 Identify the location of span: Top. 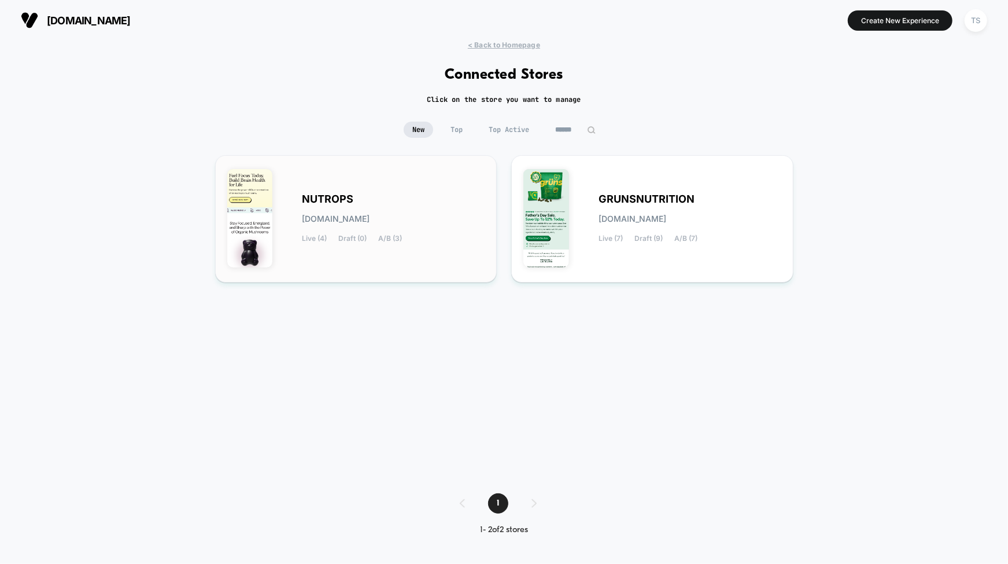
(457, 130).